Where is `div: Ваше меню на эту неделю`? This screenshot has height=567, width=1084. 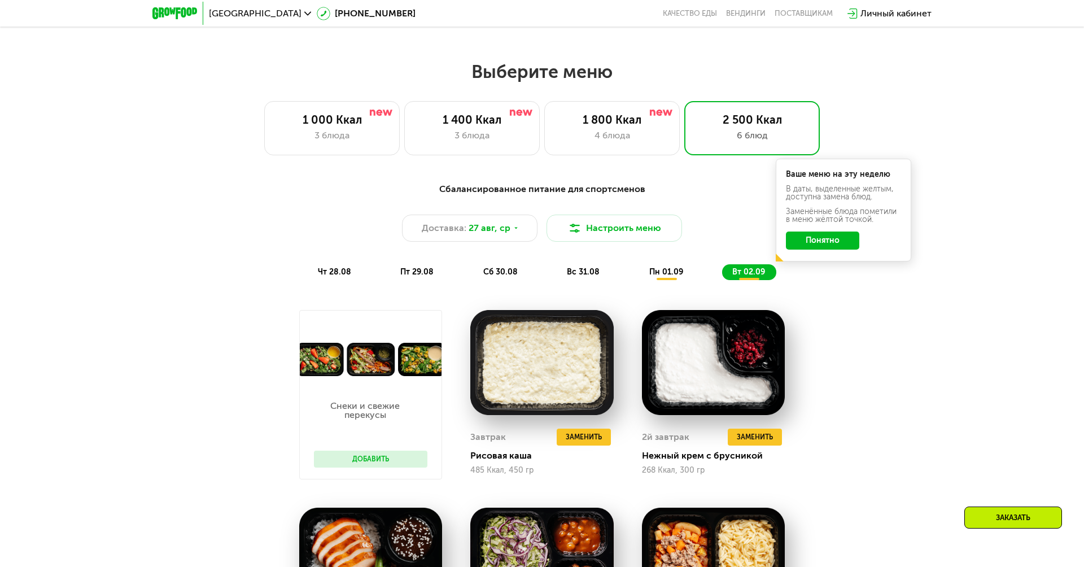 div: Ваше меню на эту неделю is located at coordinates (843, 174).